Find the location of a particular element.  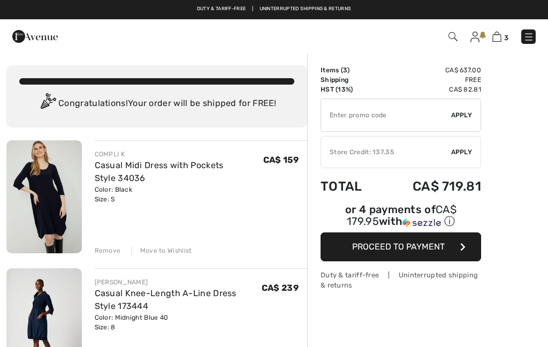

td: CA$ 637.00 is located at coordinates (431, 70).